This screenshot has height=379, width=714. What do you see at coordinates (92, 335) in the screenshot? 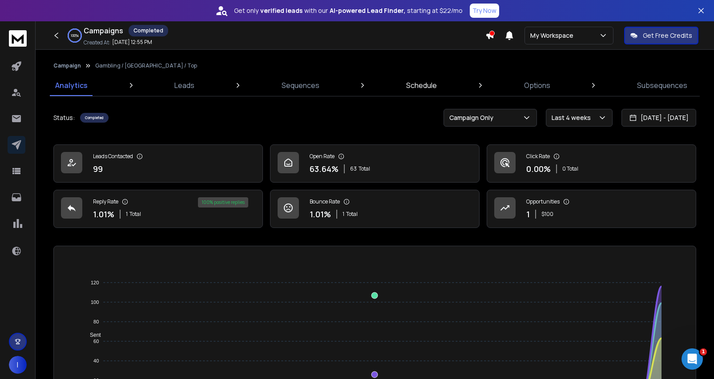
I see `span: Sent` at bounding box center [92, 335].